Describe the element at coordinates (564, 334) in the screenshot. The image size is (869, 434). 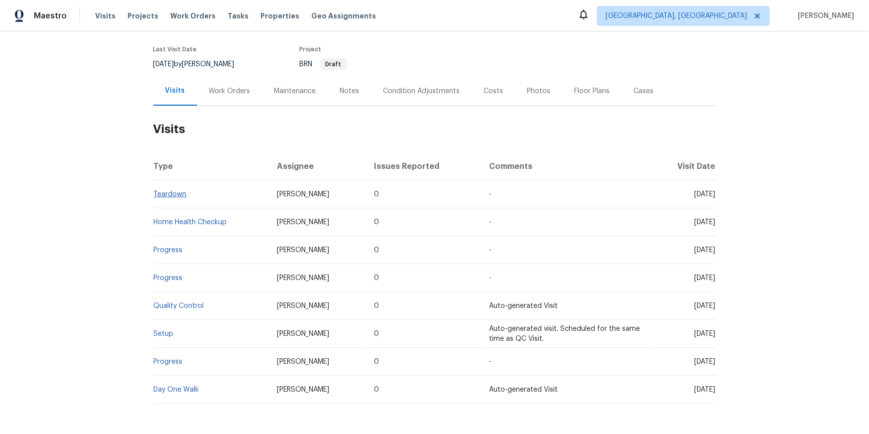
I see `span: Auto-generated visit. Scheduled for the same time as QC Visit.` at that location.